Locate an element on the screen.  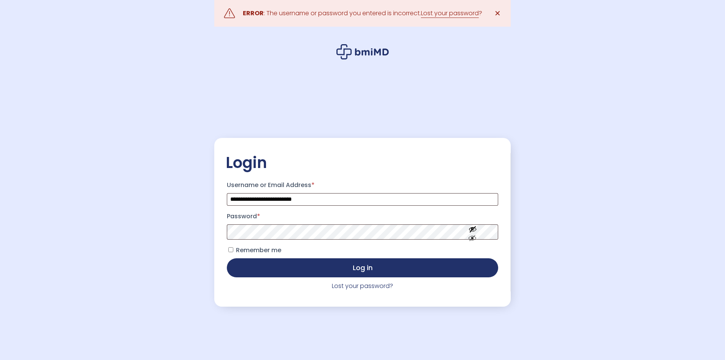
h2: Login is located at coordinates (362, 163).